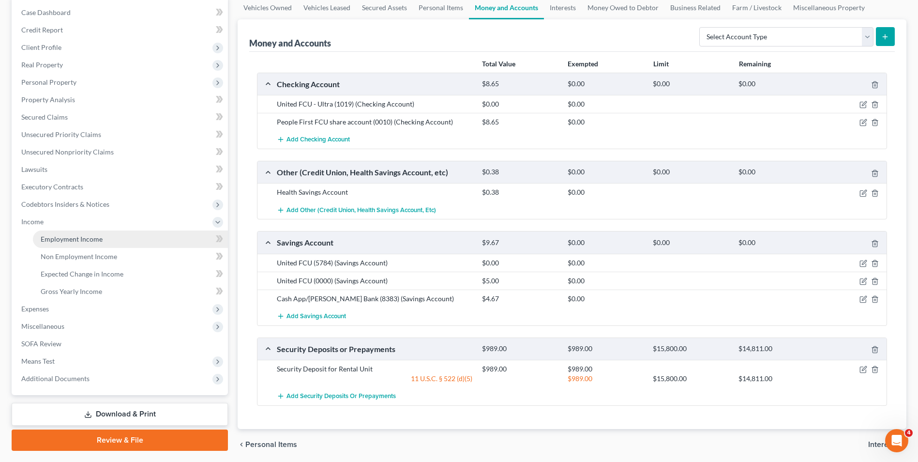 The width and height of the screenshot is (918, 462). I want to click on button: Interests chevron_right, so click(887, 444).